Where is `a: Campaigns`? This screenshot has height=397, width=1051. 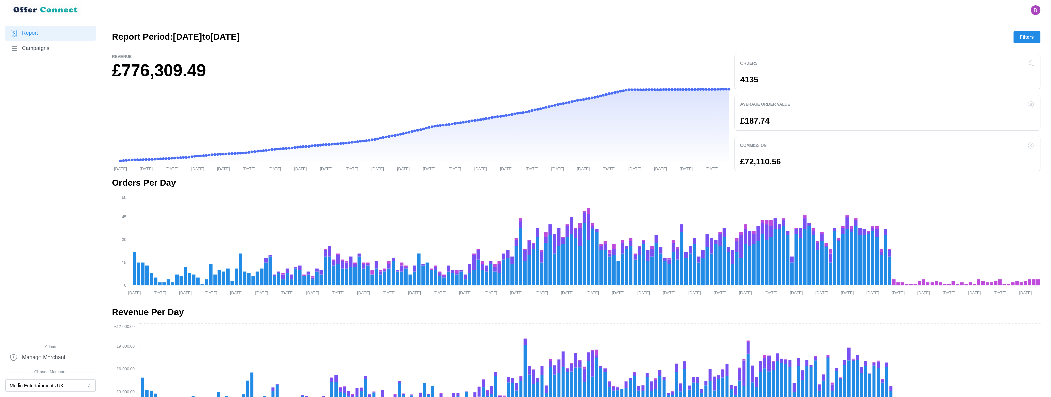
a: Campaigns is located at coordinates (50, 48).